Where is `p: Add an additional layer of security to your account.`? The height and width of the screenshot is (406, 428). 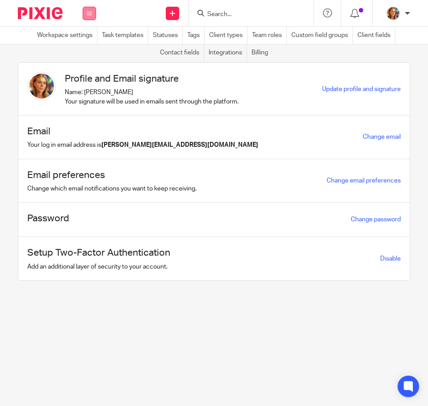 p: Add an additional layer of security to your account. is located at coordinates (99, 267).